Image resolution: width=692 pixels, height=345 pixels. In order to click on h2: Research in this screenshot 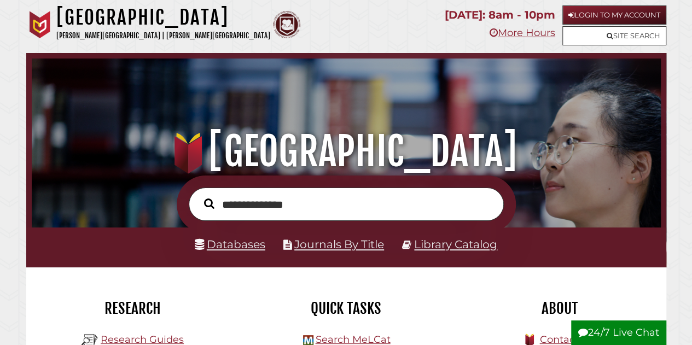, I will do `click(133, 309)`.